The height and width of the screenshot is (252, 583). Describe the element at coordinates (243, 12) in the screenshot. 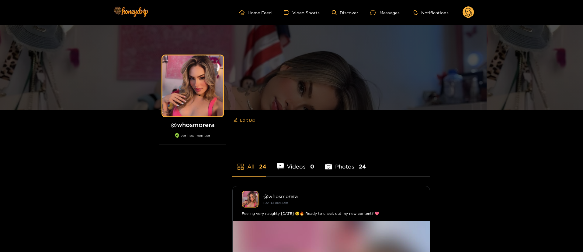

I see `span: home` at that location.